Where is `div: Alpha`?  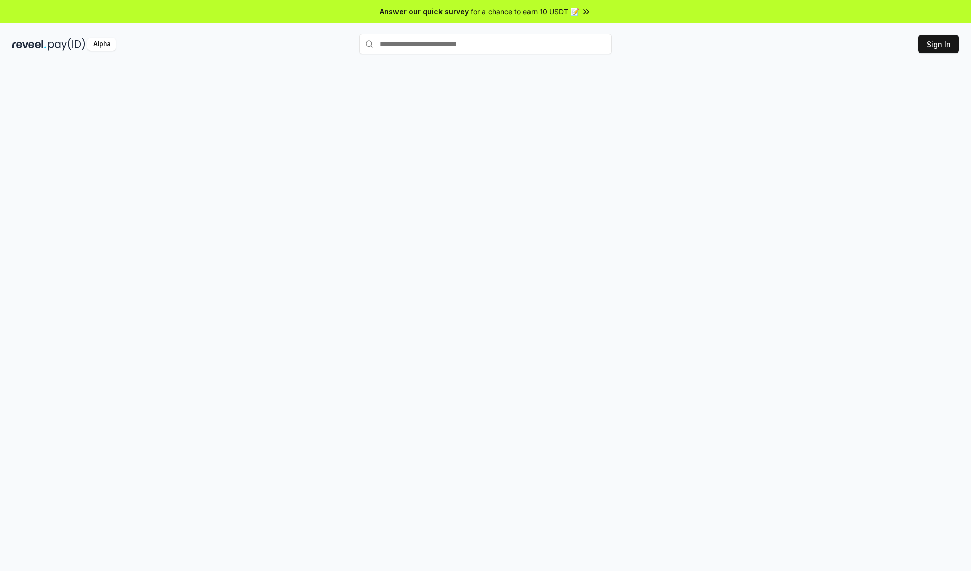
div: Alpha is located at coordinates (102, 44).